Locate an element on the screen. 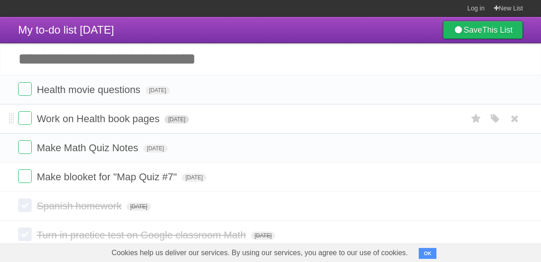 The width and height of the screenshot is (541, 262). button: OK is located at coordinates (428, 253).